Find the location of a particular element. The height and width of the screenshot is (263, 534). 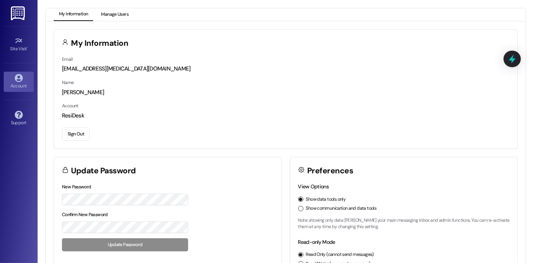

button: My Information is located at coordinates (73, 15).